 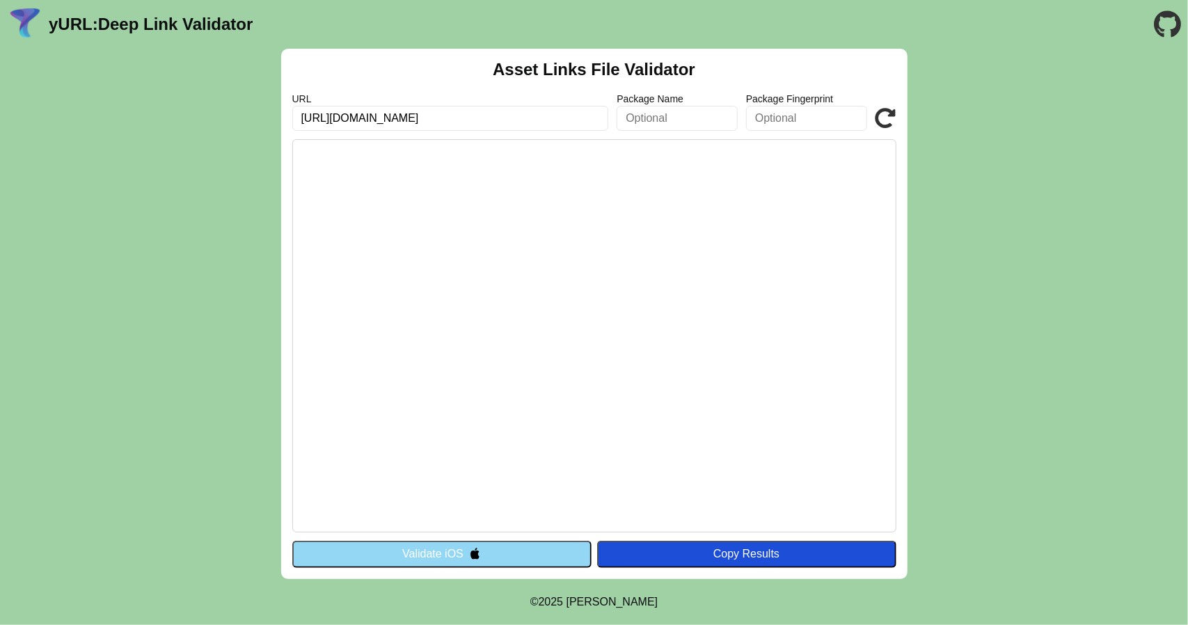 What do you see at coordinates (551, 601) in the screenshot?
I see `span: 2025` at bounding box center [551, 601].